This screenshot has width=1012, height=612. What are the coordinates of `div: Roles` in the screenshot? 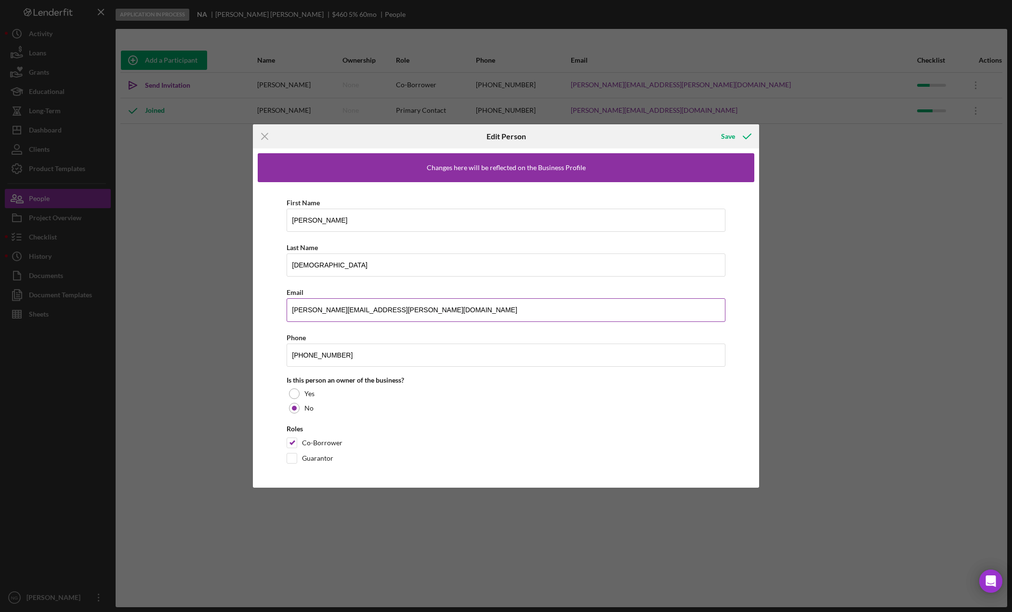 It's located at (506, 429).